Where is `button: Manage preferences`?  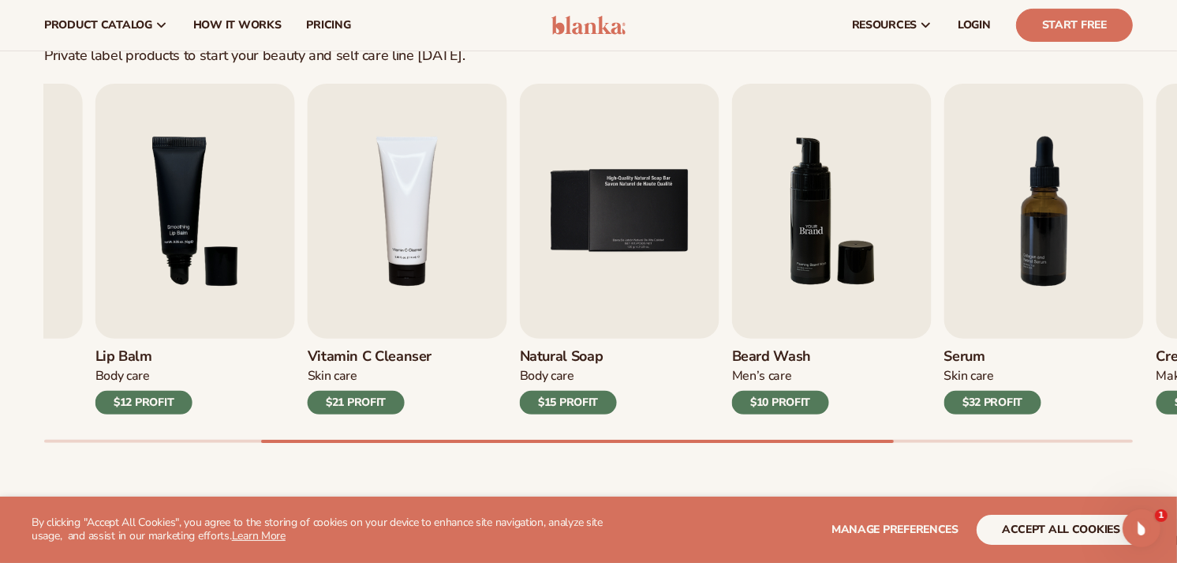 button: Manage preferences is located at coordinates (895, 529).